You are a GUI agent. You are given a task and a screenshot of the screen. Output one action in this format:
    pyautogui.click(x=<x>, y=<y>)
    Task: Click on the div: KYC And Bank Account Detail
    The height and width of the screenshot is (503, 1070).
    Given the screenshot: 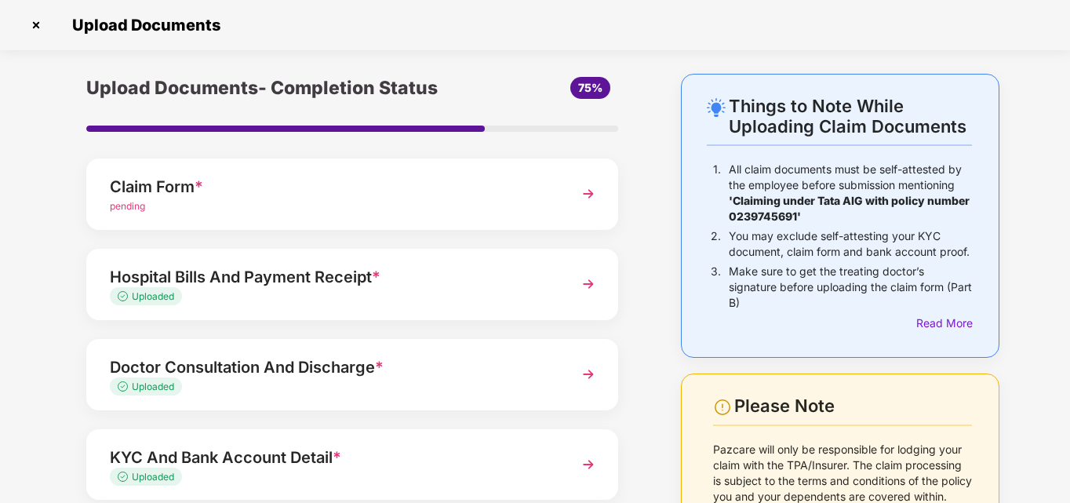 What is the action you would take?
    pyautogui.click(x=332, y=457)
    